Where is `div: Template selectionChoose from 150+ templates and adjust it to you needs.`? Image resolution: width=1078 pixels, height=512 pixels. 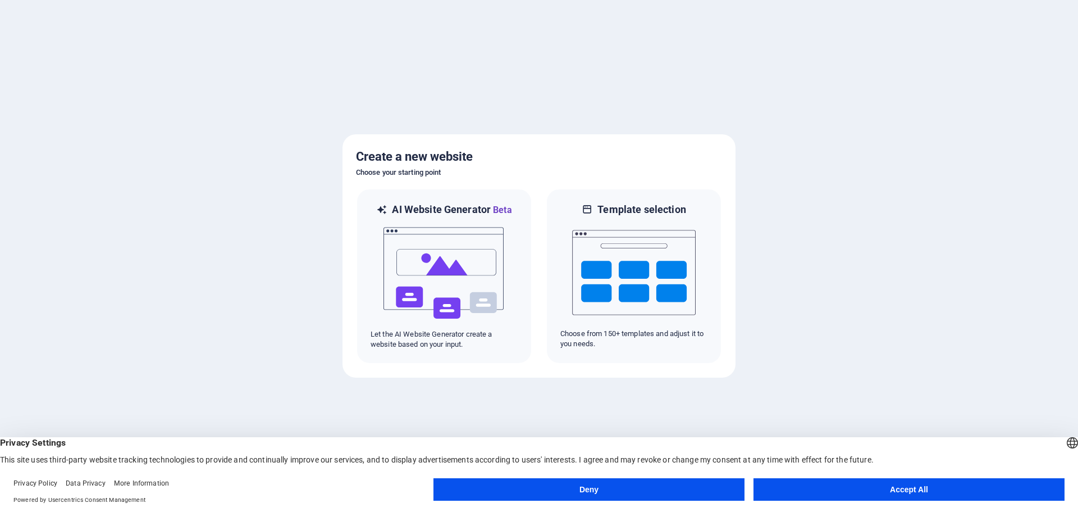 div: Template selectionChoose from 150+ templates and adjust it to you needs. is located at coordinates (634, 276).